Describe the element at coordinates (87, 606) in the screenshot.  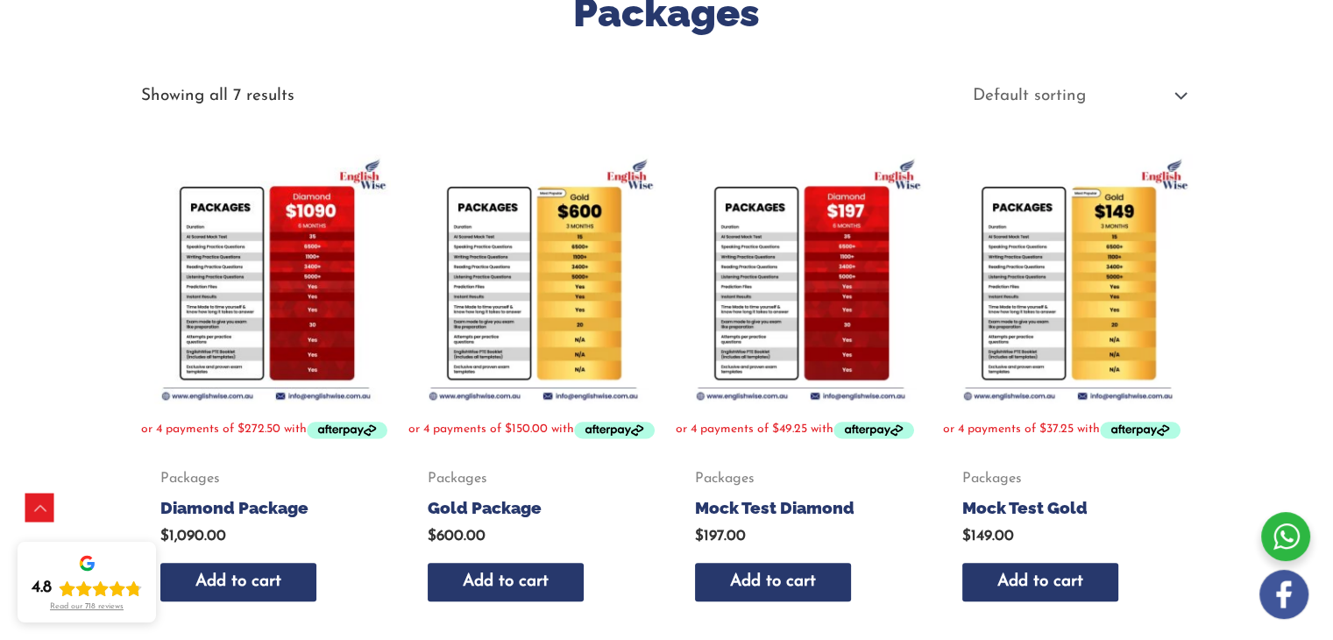
I see `div: Read our 718 reviews` at that location.